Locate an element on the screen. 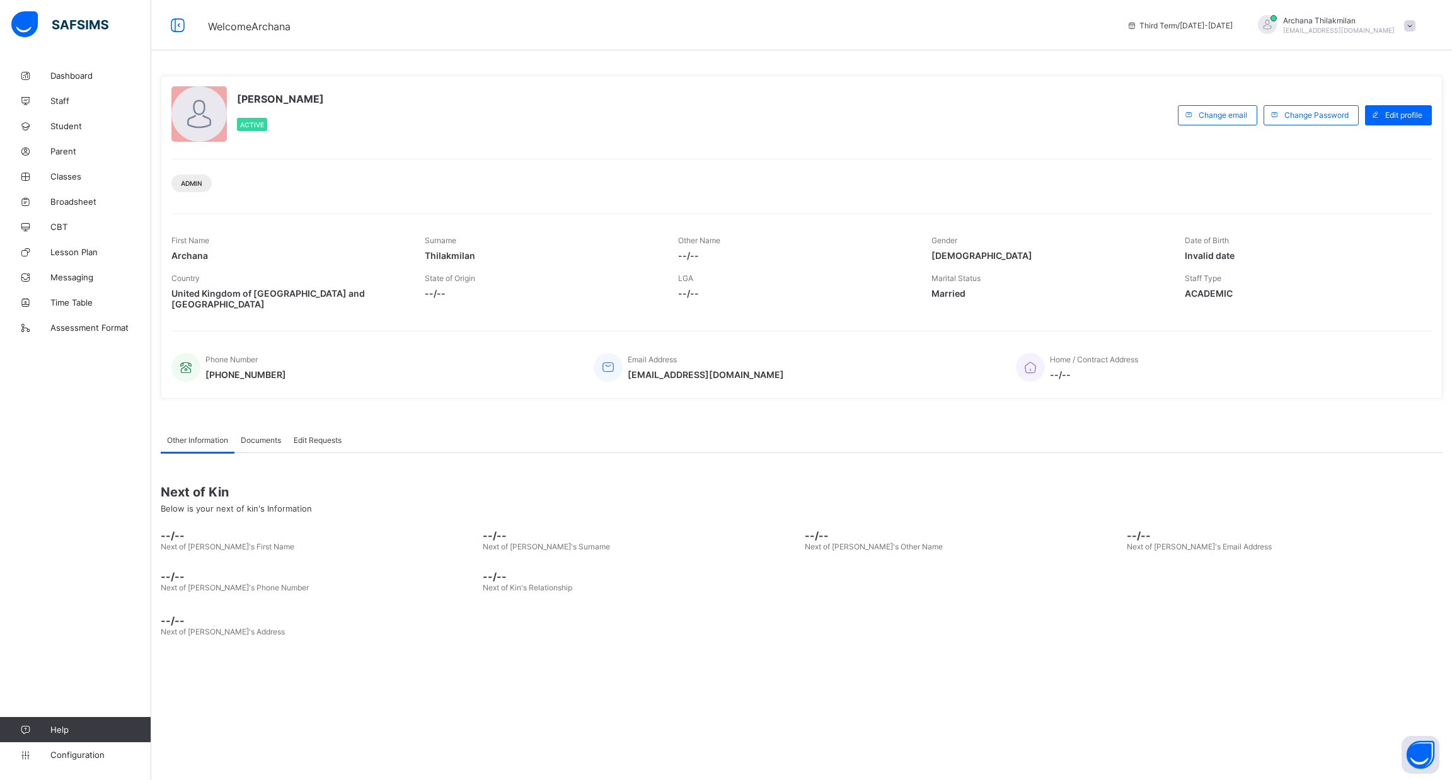 The width and height of the screenshot is (1452, 780). span: Edit profile is located at coordinates (1403, 115).